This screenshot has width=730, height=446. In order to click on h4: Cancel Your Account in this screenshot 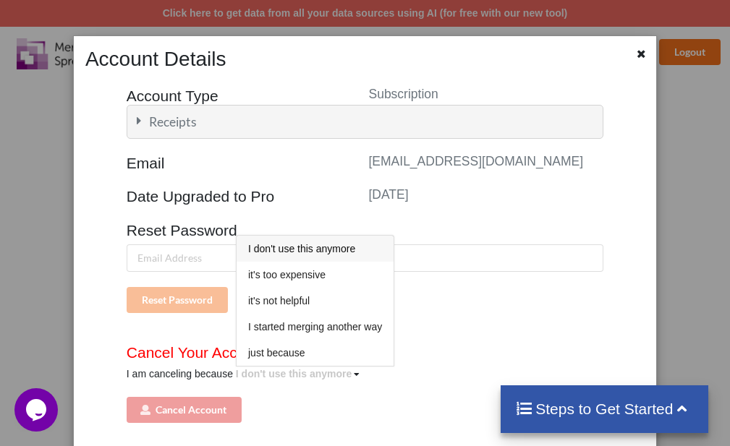, I will do `click(365, 352)`.